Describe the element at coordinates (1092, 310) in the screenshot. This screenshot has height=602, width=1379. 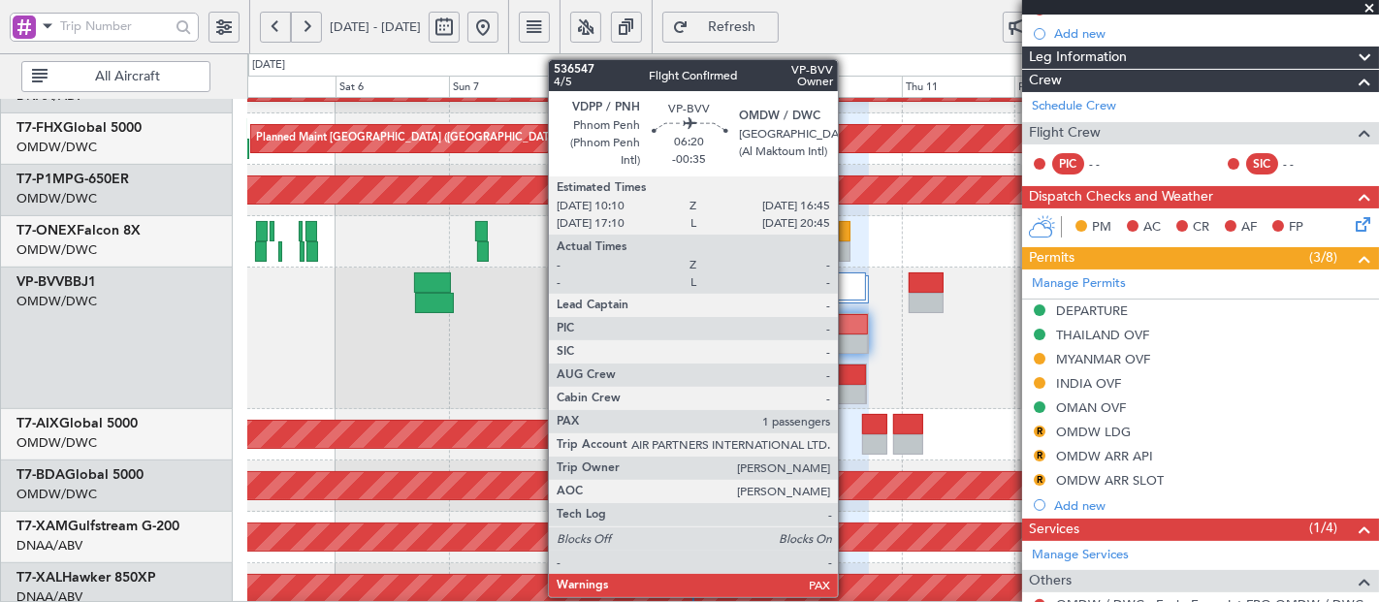
I see `div: DEPARTURE` at that location.